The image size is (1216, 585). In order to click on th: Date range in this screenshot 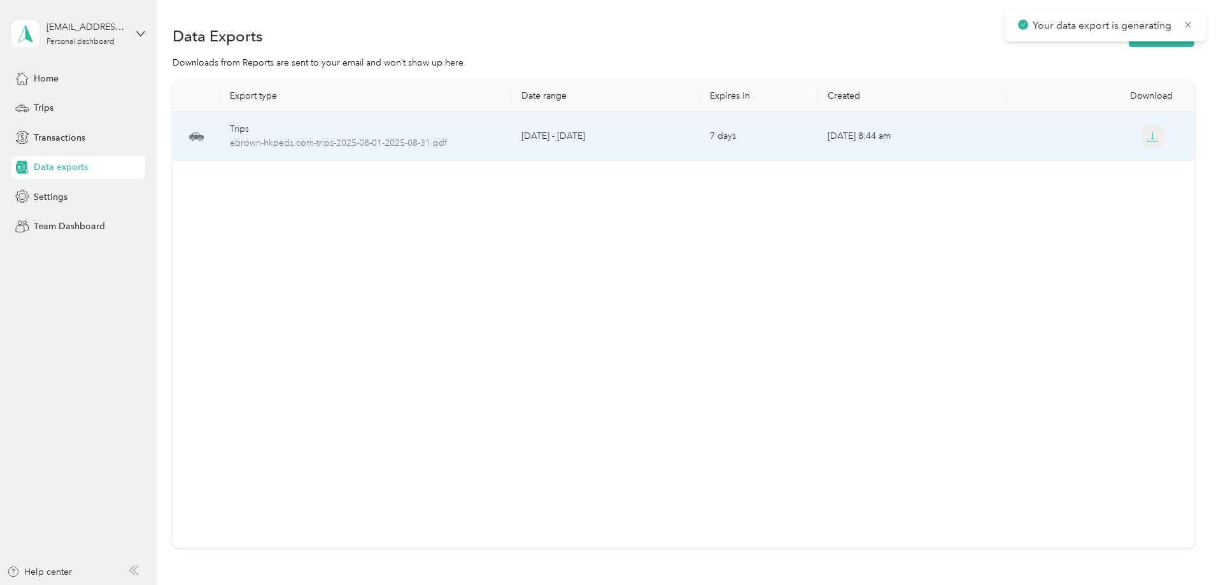, I will do `click(606, 96)`.